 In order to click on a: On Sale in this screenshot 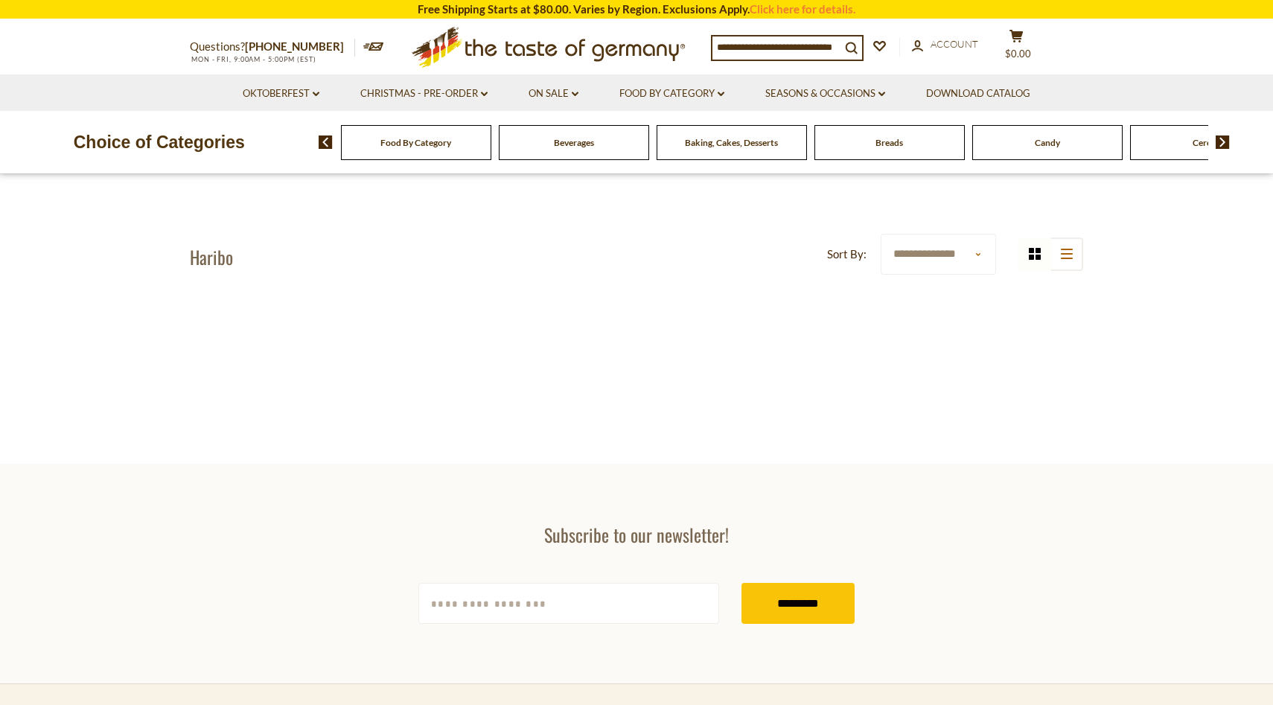, I will do `click(553, 94)`.